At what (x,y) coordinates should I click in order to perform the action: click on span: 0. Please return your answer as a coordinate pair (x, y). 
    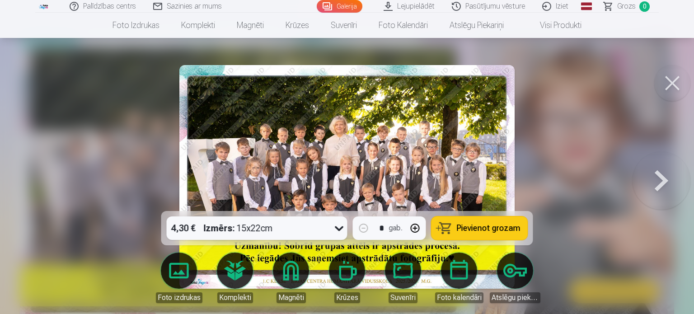
    Looking at the image, I should click on (644, 6).